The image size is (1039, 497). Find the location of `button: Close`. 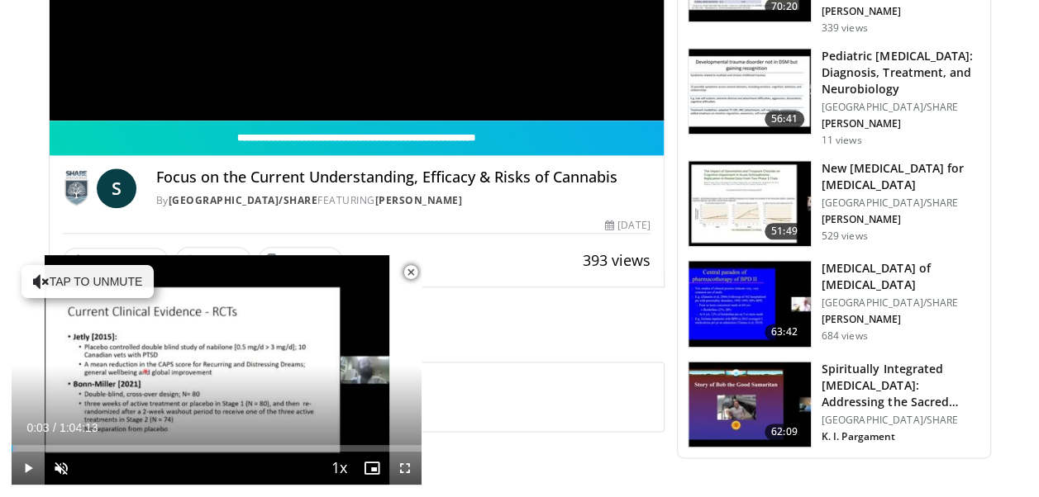

button: Close is located at coordinates (411, 273).